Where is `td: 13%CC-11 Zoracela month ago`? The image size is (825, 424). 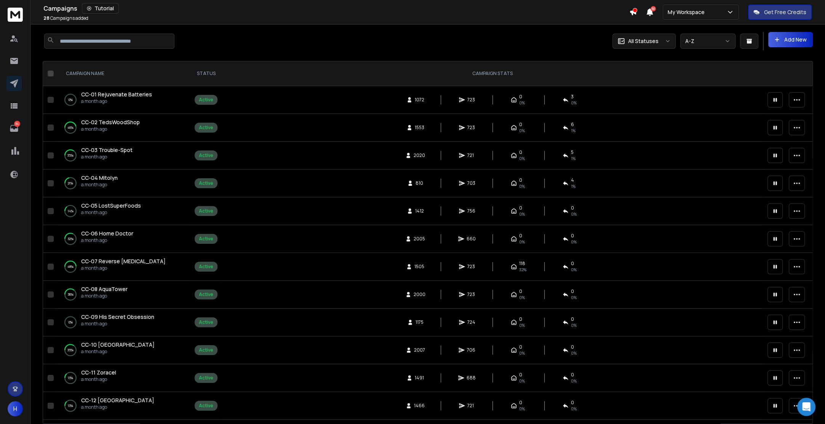
td: 13%CC-11 Zoracela month ago is located at coordinates (123, 378).